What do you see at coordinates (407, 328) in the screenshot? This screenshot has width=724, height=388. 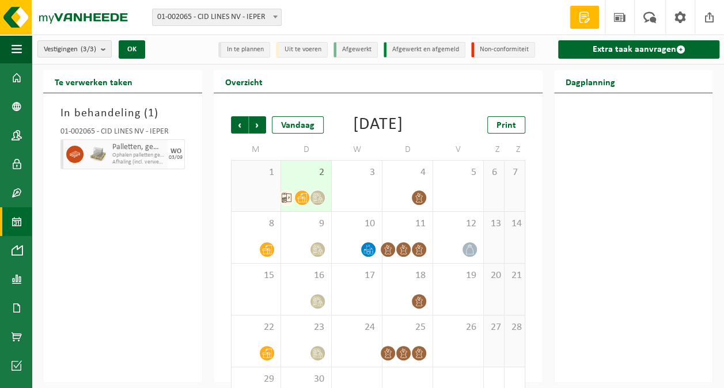 I see `span: 25` at bounding box center [407, 328].